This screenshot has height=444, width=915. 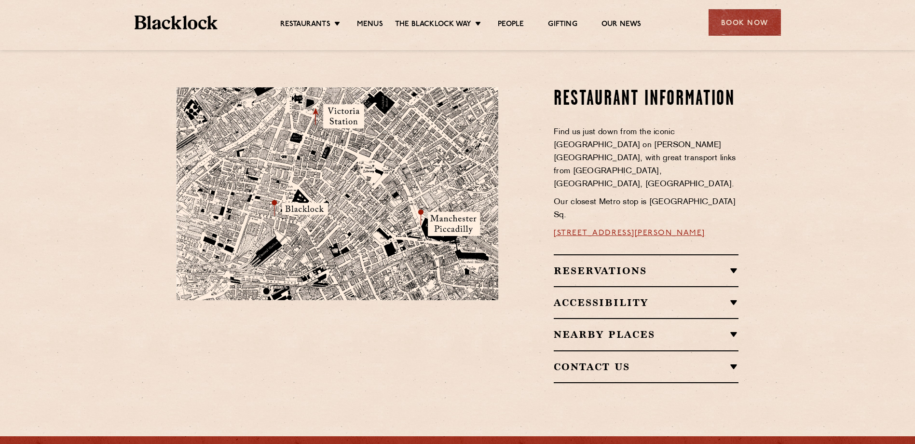 I want to click on div: Book Now, so click(x=745, y=22).